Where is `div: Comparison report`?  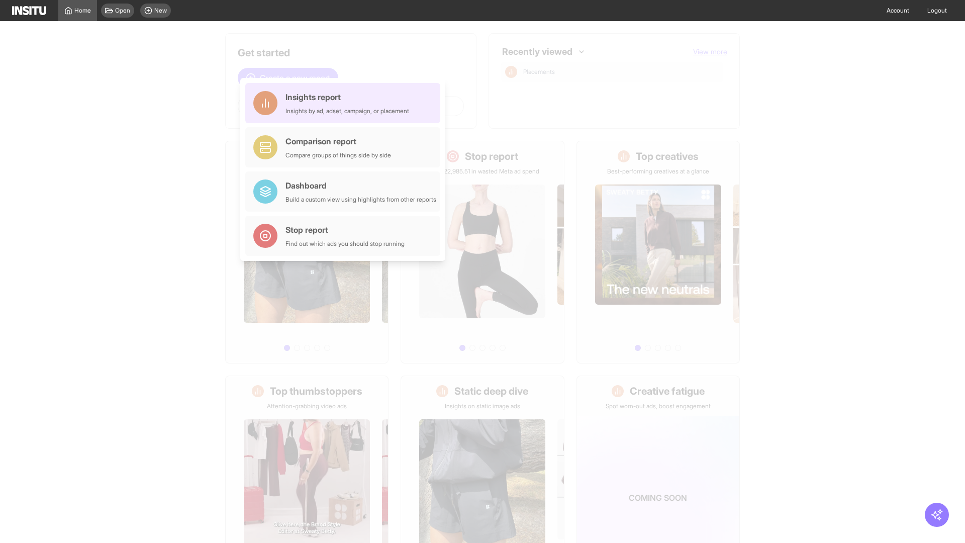
div: Comparison report is located at coordinates (338, 141).